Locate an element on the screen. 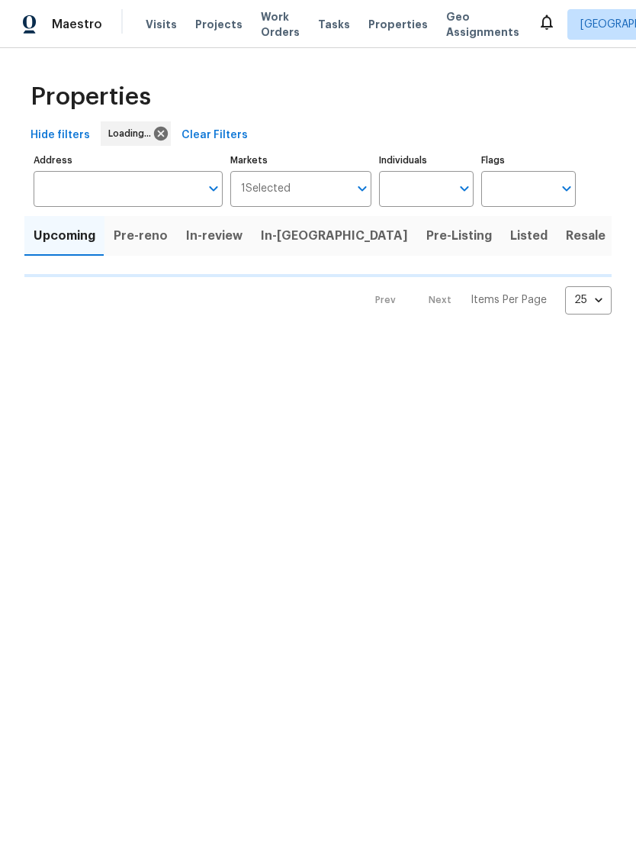 Image resolution: width=636 pixels, height=855 pixels. span: Loading... is located at coordinates (133, 134).